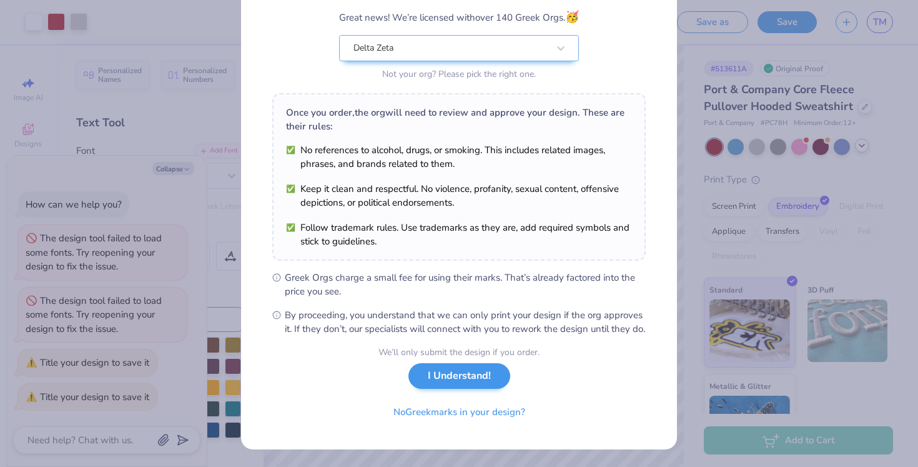 The image size is (918, 467). What do you see at coordinates (459, 157) in the screenshot?
I see `li: No references to alcohol, drugs, or smoking. This includes related images, phrases, and brands re...` at bounding box center [459, 157].